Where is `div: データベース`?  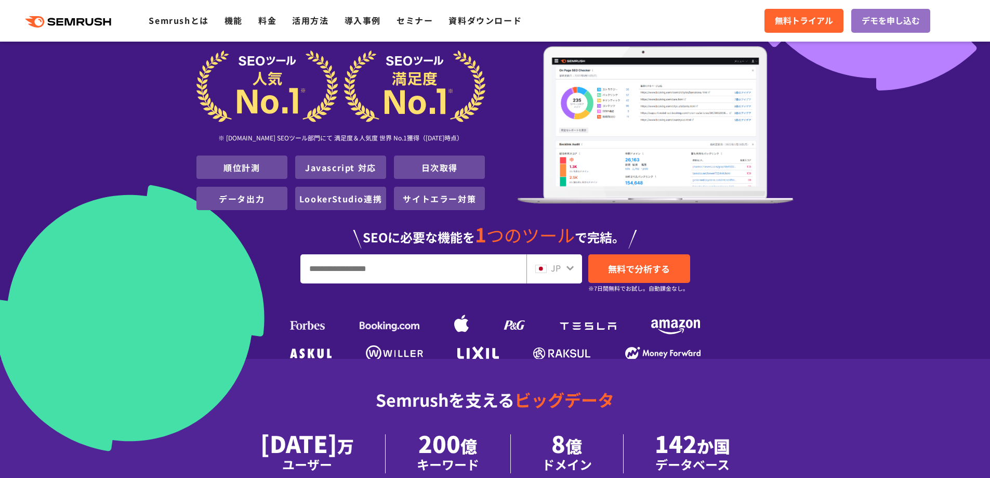
div: データベース is located at coordinates (692, 464).